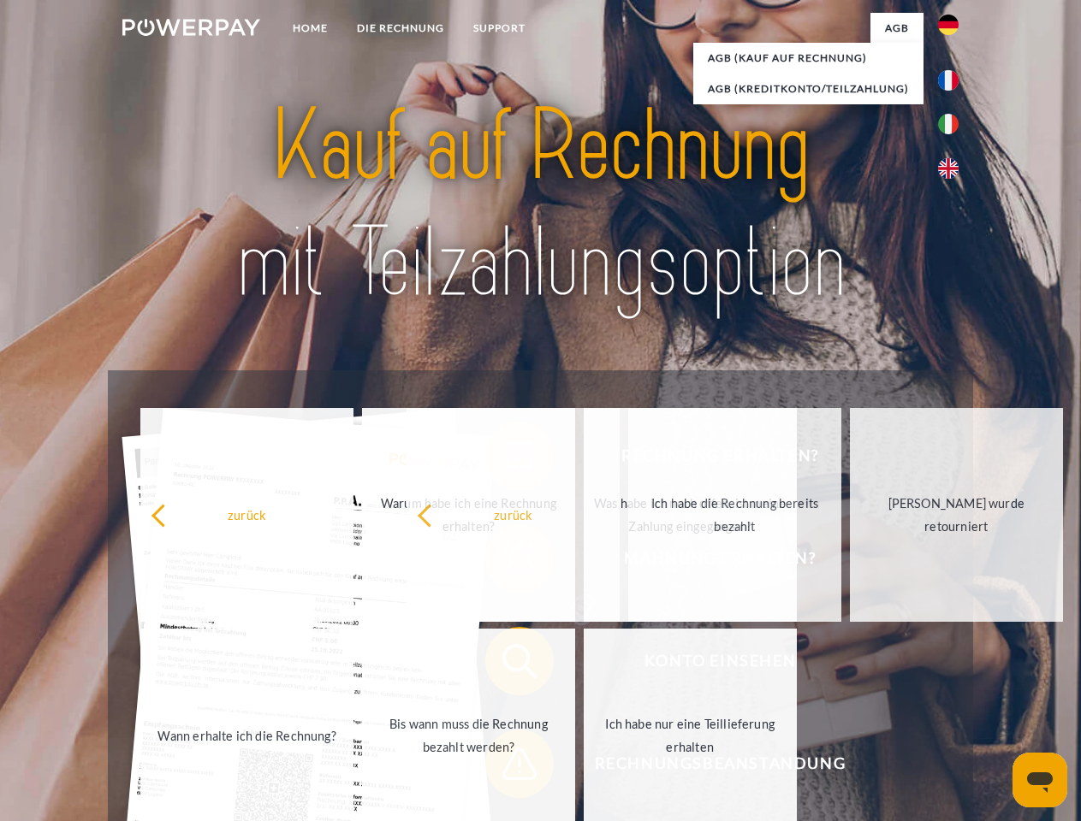 The image size is (1081, 821). Describe the element at coordinates (948, 25) in the screenshot. I see `img: de` at that location.